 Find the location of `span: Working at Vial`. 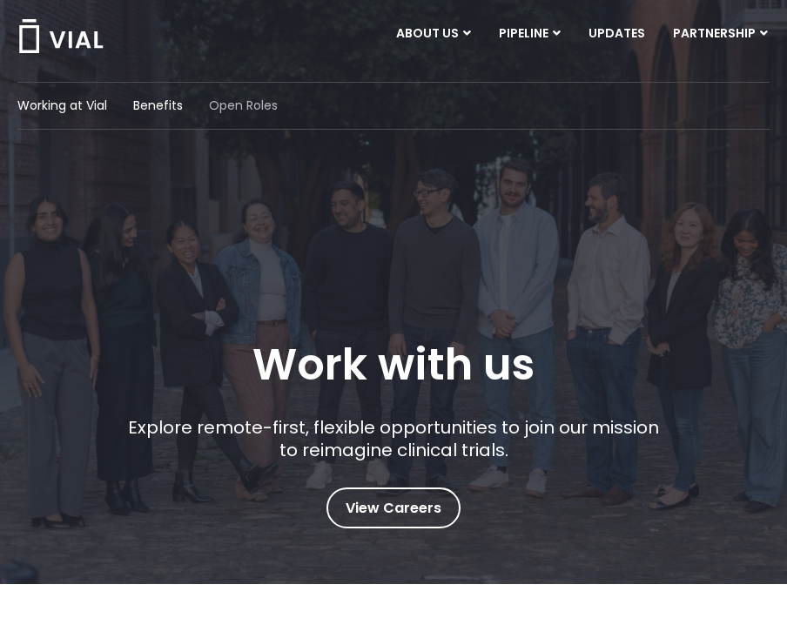

span: Working at Vial is located at coordinates (62, 105).